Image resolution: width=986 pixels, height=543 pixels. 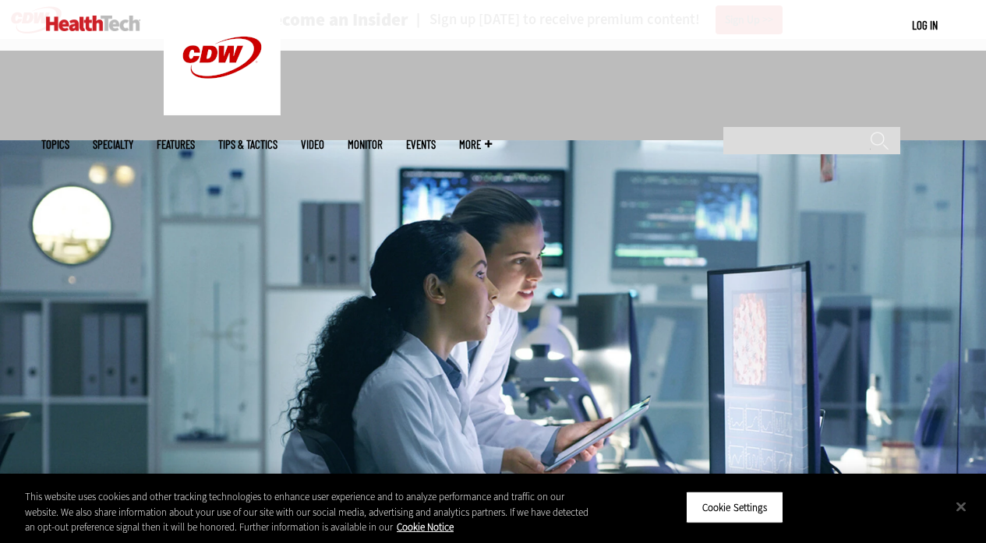 What do you see at coordinates (365, 144) in the screenshot?
I see `a: MonITor` at bounding box center [365, 144].